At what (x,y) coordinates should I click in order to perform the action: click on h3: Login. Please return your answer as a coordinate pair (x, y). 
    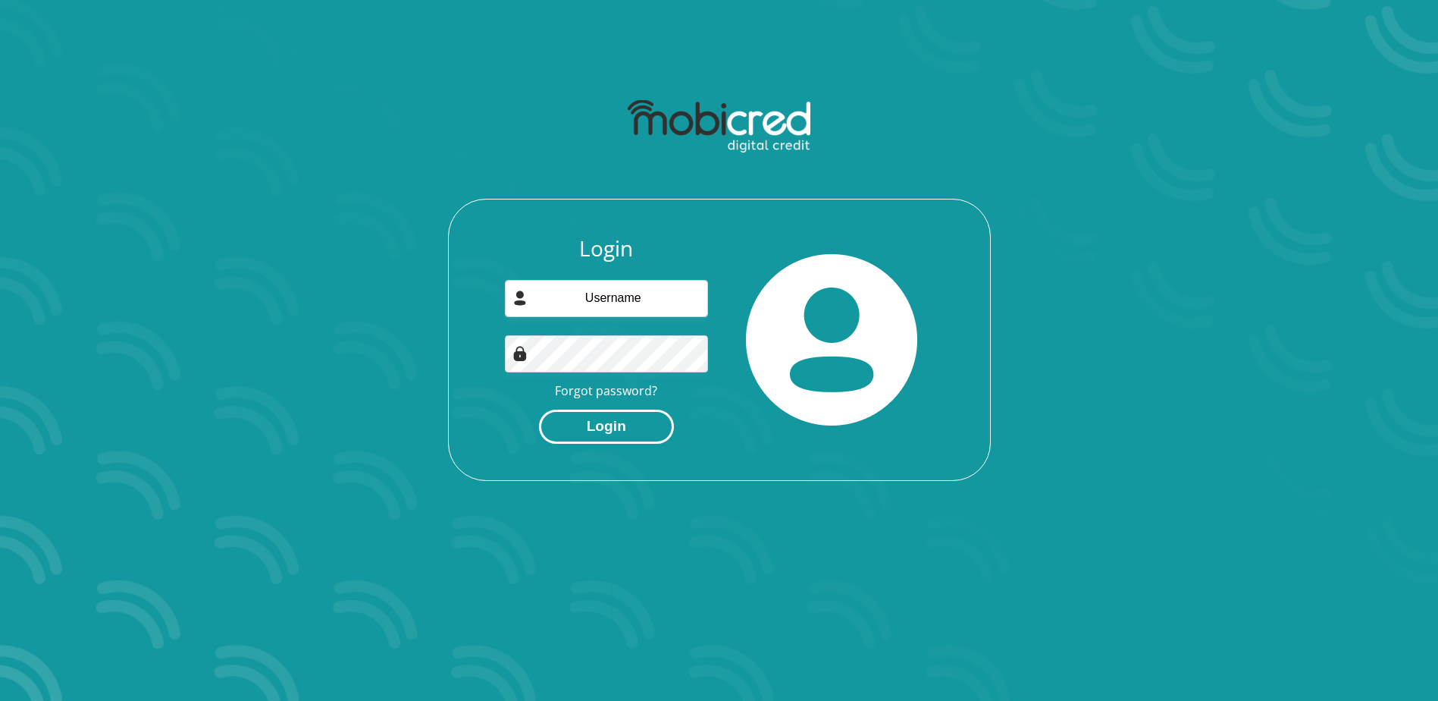
    Looking at the image, I should click on (607, 249).